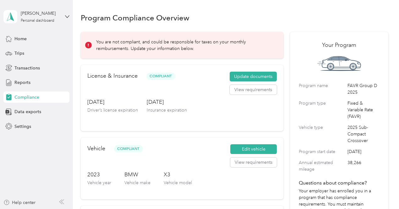  I want to click on button: Help center, so click(19, 203).